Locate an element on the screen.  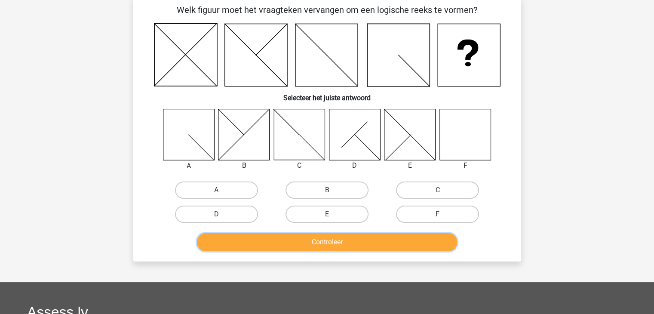
div: B is located at coordinates (244, 165).